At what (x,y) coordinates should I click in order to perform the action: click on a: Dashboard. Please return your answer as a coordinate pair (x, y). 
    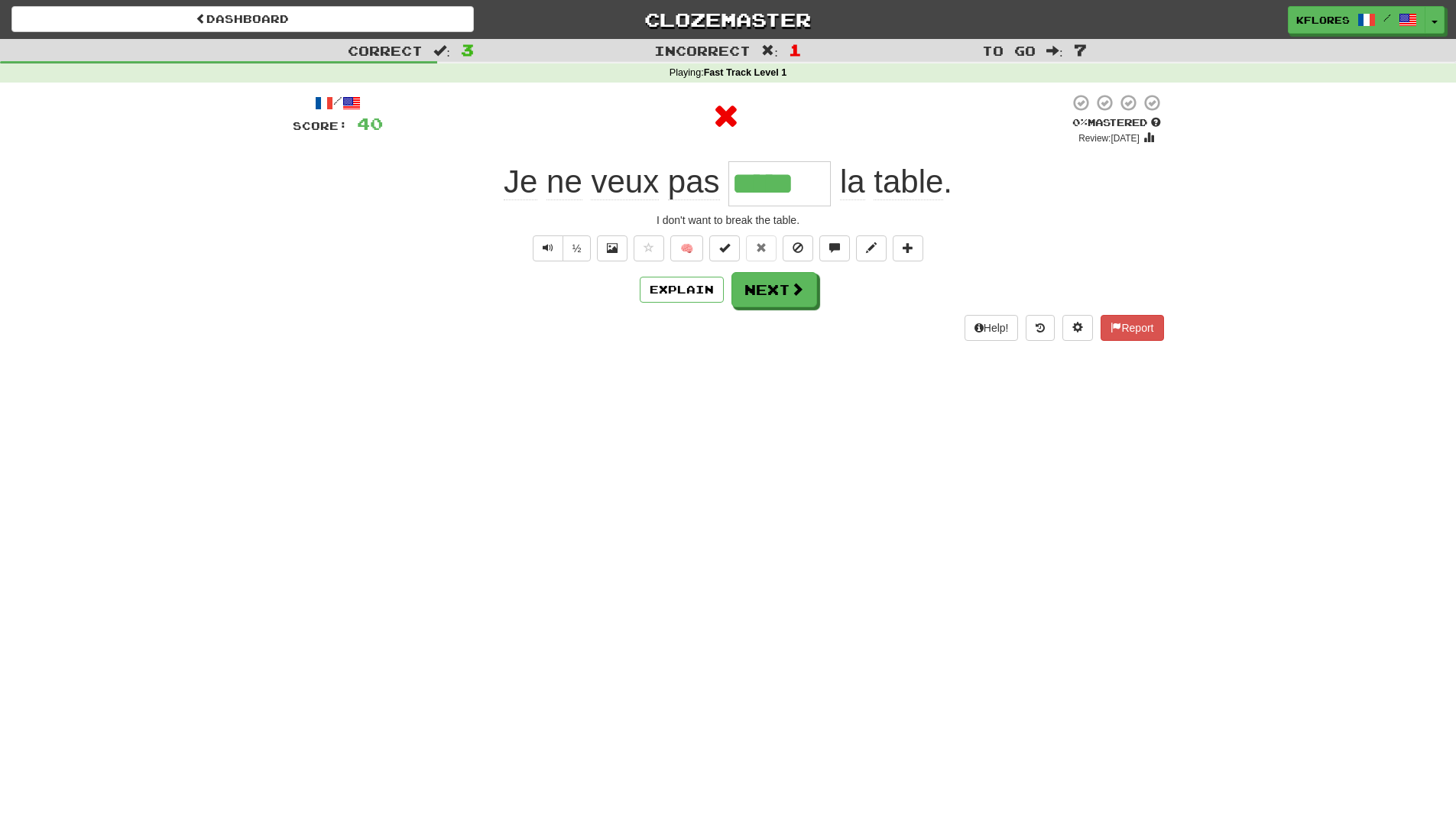
    Looking at the image, I should click on (242, 19).